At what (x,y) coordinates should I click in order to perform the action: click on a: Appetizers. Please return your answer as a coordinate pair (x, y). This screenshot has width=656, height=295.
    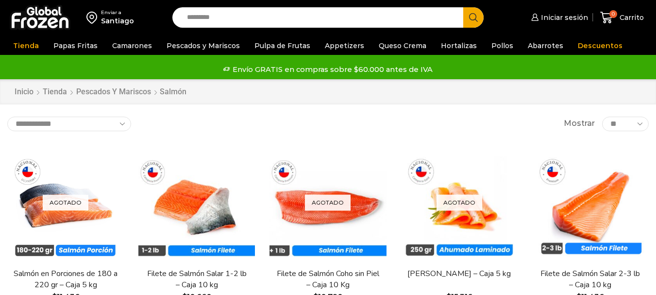
    Looking at the image, I should click on (344, 46).